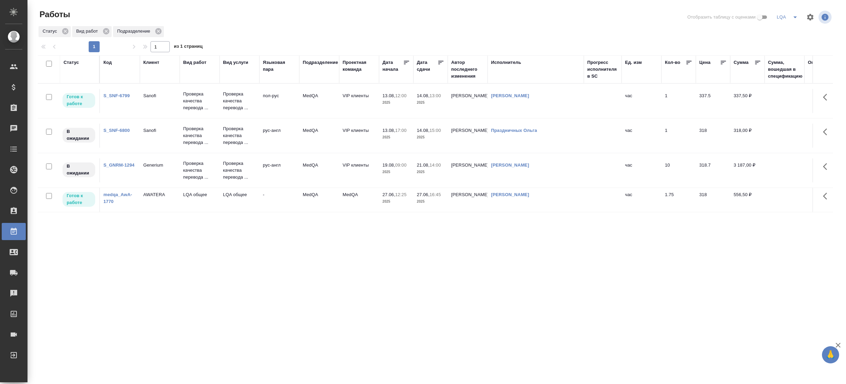 This screenshot has height=384, width=846. Describe the element at coordinates (435, 165) in the screenshot. I see `p: 14:00` at that location.